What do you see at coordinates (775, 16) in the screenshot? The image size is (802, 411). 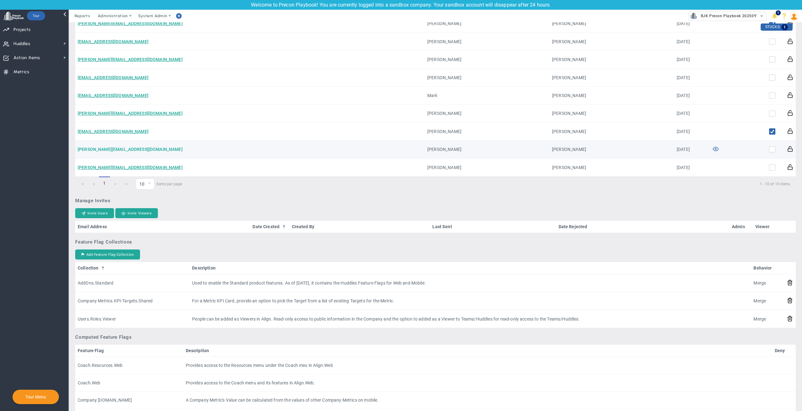 I see `li: Announcements` at bounding box center [775, 16].